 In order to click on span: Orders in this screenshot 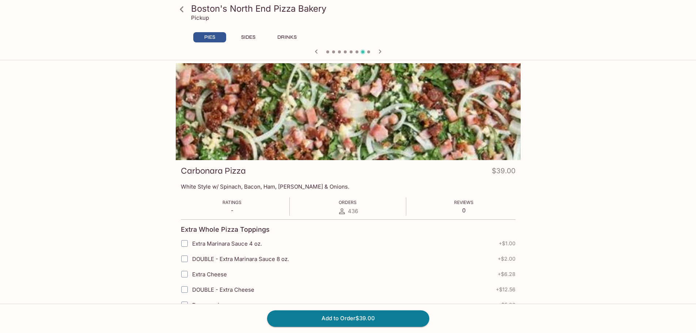, I will do `click(347, 202)`.